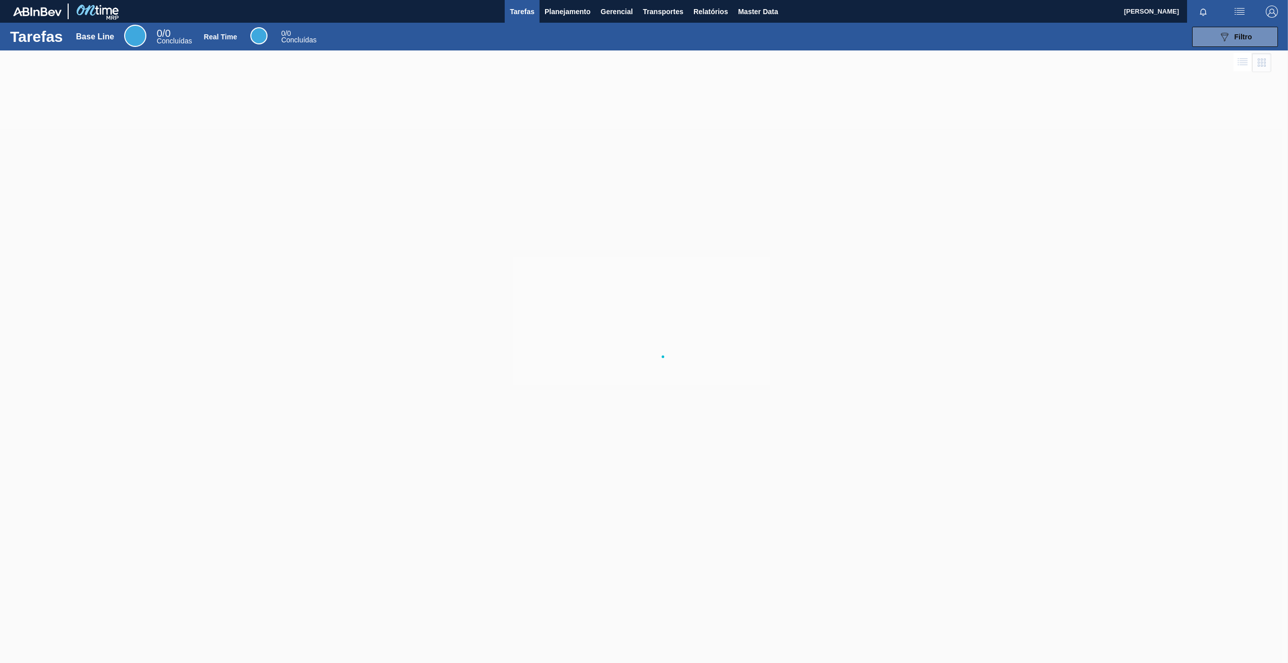 This screenshot has height=663, width=1288. Describe the element at coordinates (617, 12) in the screenshot. I see `span: Gerencial` at that location.